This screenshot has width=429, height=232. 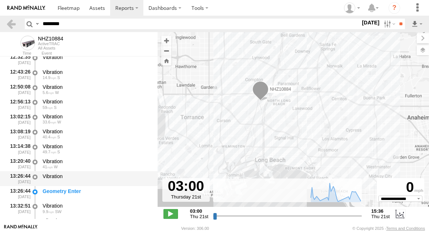 What do you see at coordinates (48, 167) in the screenshot?
I see `span: 41` at bounding box center [48, 167].